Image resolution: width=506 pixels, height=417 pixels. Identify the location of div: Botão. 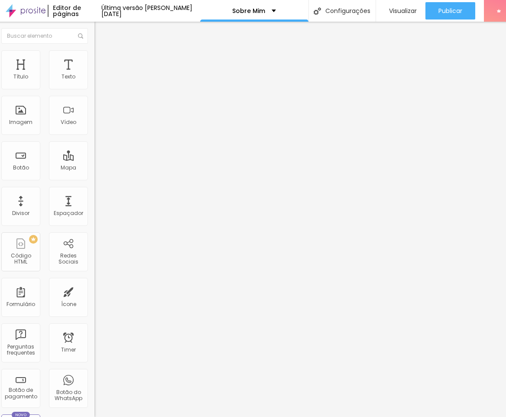
(21, 168).